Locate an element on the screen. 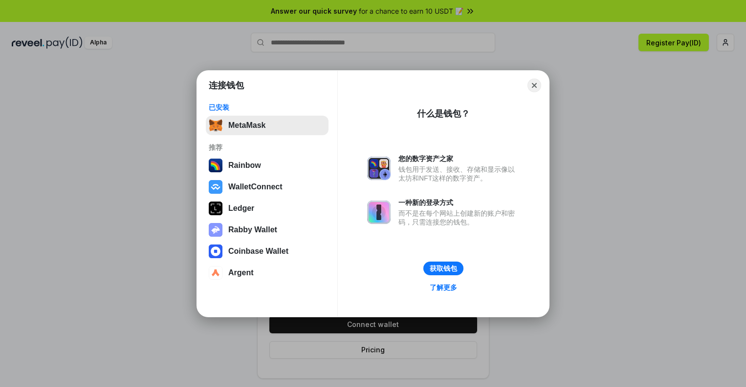 This screenshot has width=746, height=387. img: svg+xml,%3Csvg%20width%3D%22120%22%20height%3D%22120%22%20viewBox%3D%220%200%20120%20120%22%20fil... is located at coordinates (215, 166).